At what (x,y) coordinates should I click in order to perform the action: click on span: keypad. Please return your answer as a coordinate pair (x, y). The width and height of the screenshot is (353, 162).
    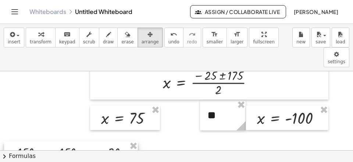
    Looking at the image, I should click on (67, 42).